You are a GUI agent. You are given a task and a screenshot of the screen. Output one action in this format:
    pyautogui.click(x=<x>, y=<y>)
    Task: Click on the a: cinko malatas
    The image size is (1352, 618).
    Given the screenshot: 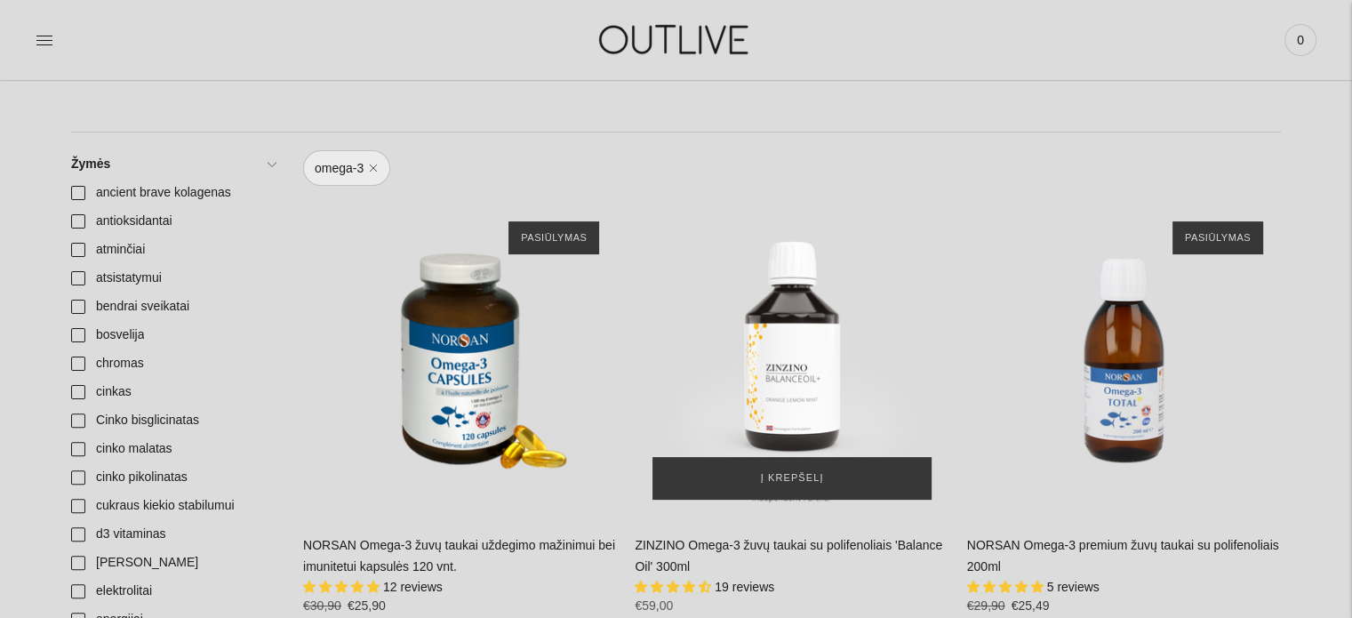 What is the action you would take?
    pyautogui.click(x=172, y=449)
    